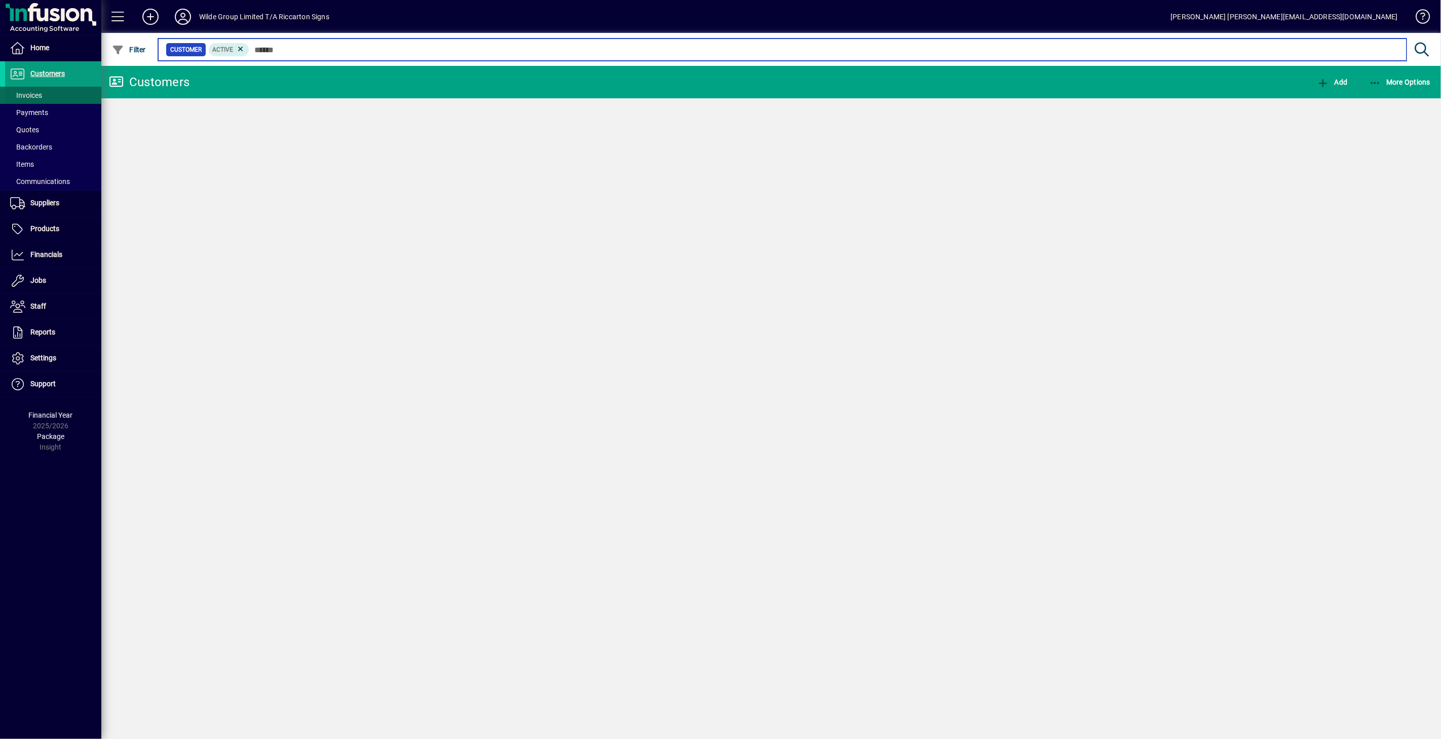 The width and height of the screenshot is (1441, 739). Describe the element at coordinates (53, 281) in the screenshot. I see `a: Jobs` at that location.